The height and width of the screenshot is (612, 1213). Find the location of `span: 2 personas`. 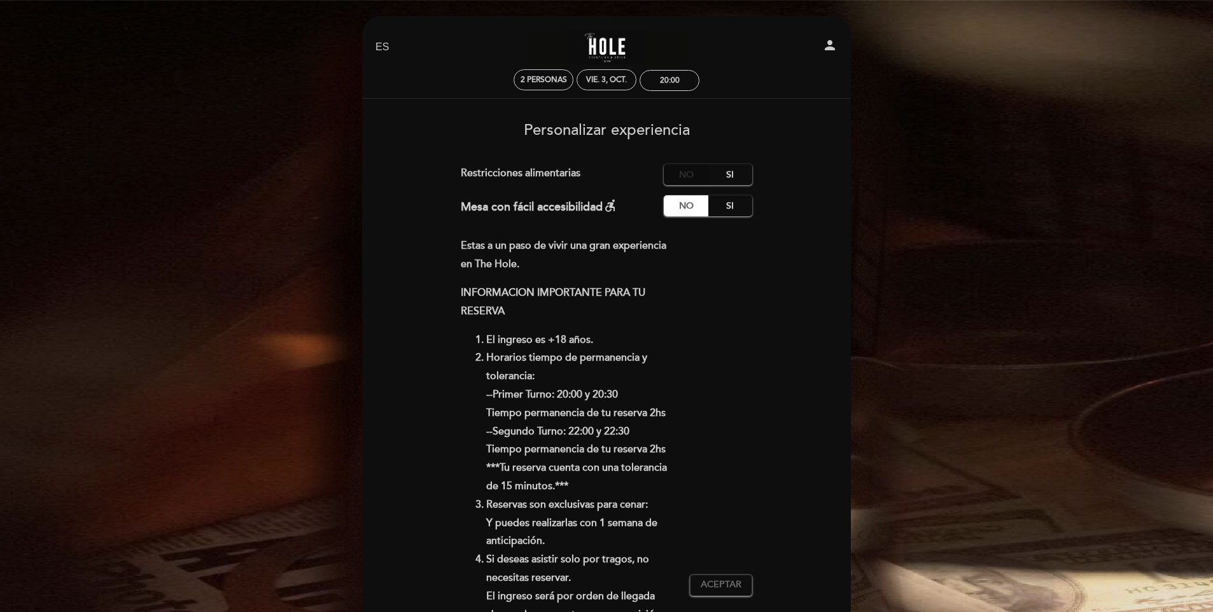

span: 2 personas is located at coordinates (544, 80).